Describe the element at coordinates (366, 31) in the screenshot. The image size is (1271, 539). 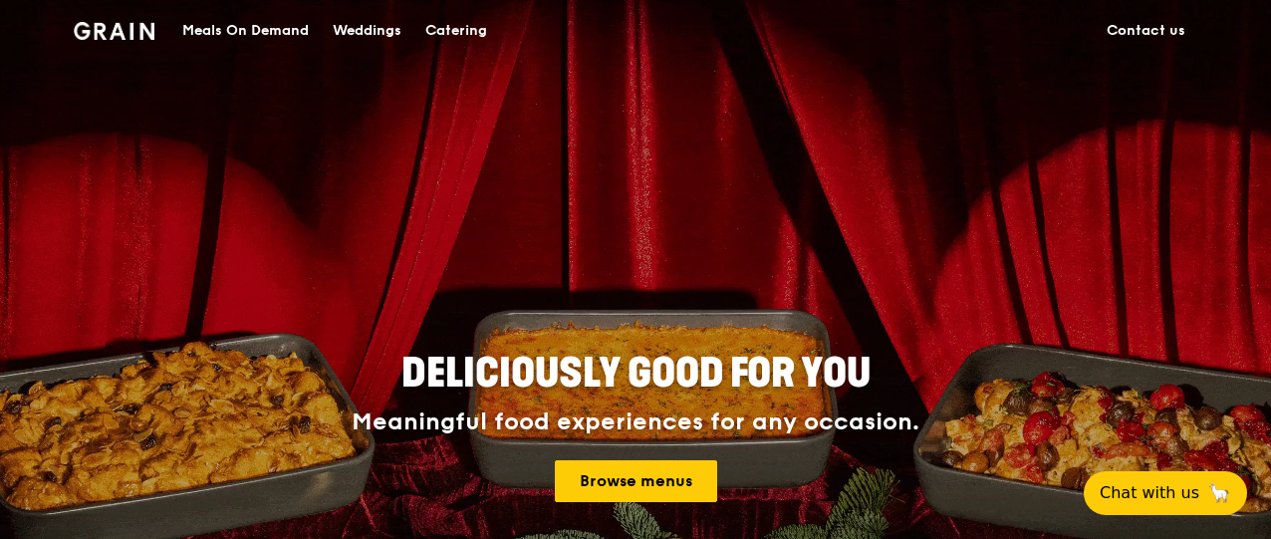
I see `a: Weddings` at that location.